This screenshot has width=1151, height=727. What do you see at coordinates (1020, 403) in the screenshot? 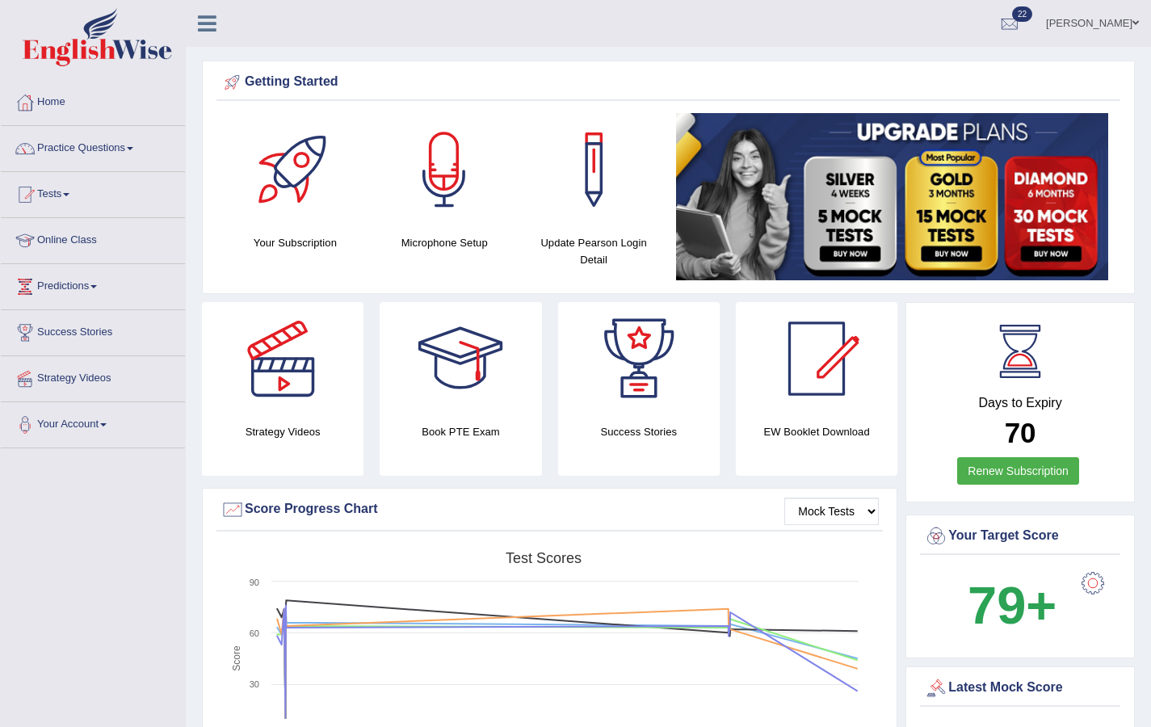
I see `h4: Days to Expiry` at bounding box center [1020, 403].